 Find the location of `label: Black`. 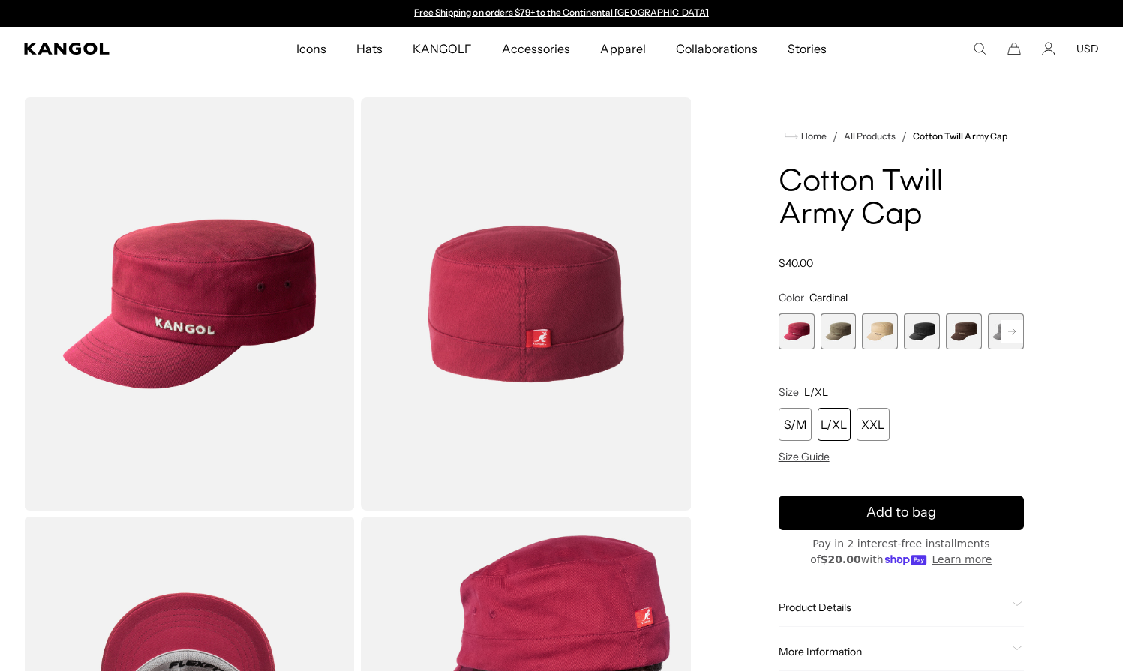

label: Black is located at coordinates (922, 331).